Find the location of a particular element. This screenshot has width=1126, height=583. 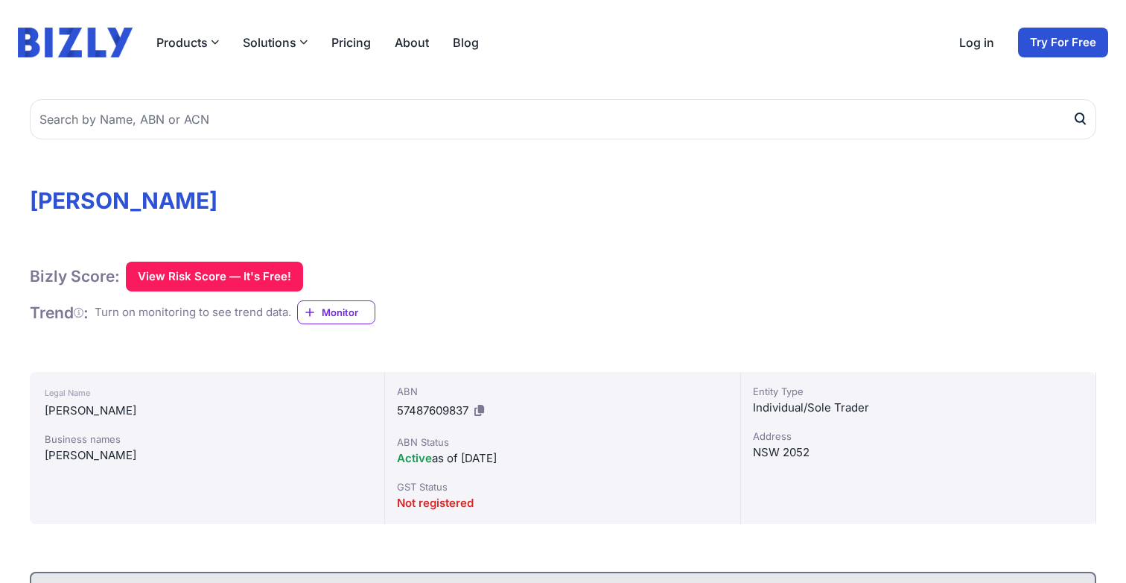

a: Monitor is located at coordinates (336, 312).